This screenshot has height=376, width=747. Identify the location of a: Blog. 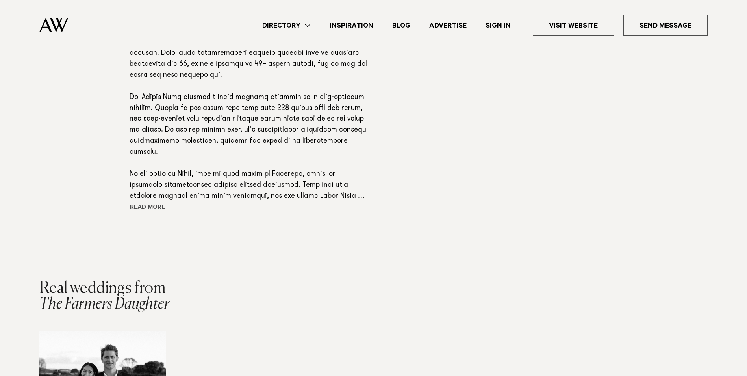
(401, 25).